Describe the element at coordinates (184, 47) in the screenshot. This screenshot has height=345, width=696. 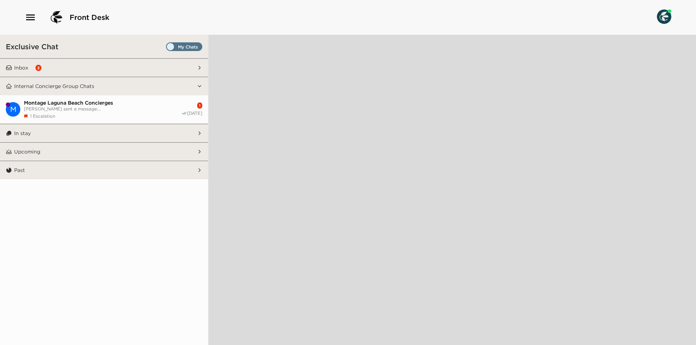
I see `label: Set all destinations` at that location.